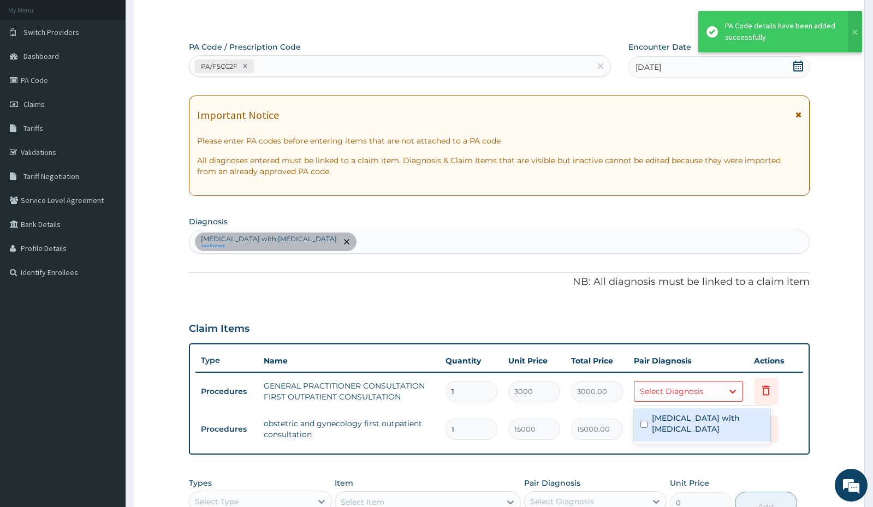 This screenshot has width=873, height=507. I want to click on th: Actions, so click(776, 361).